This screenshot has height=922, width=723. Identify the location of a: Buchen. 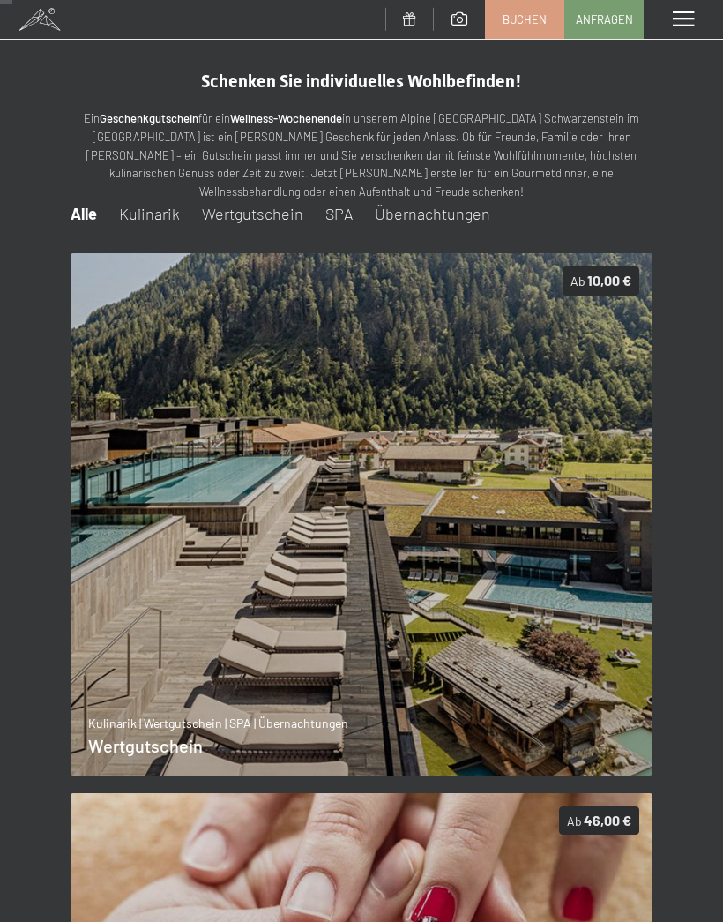
(525, 19).